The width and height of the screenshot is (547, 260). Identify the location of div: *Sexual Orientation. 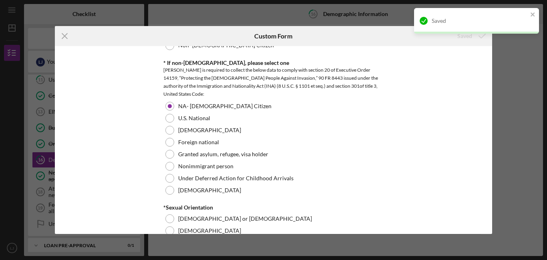
(274, 208).